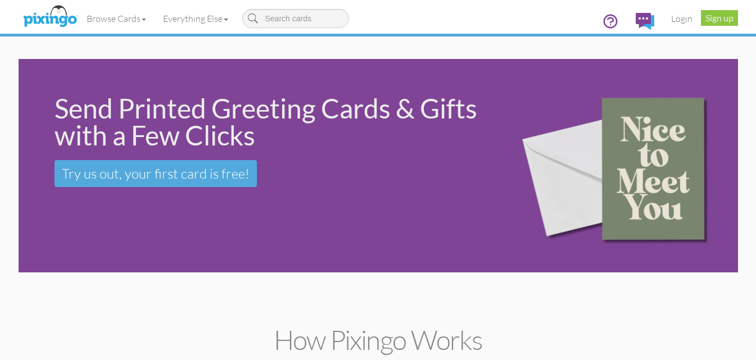  What do you see at coordinates (645, 21) in the screenshot?
I see `img: comments.svg` at bounding box center [645, 21].